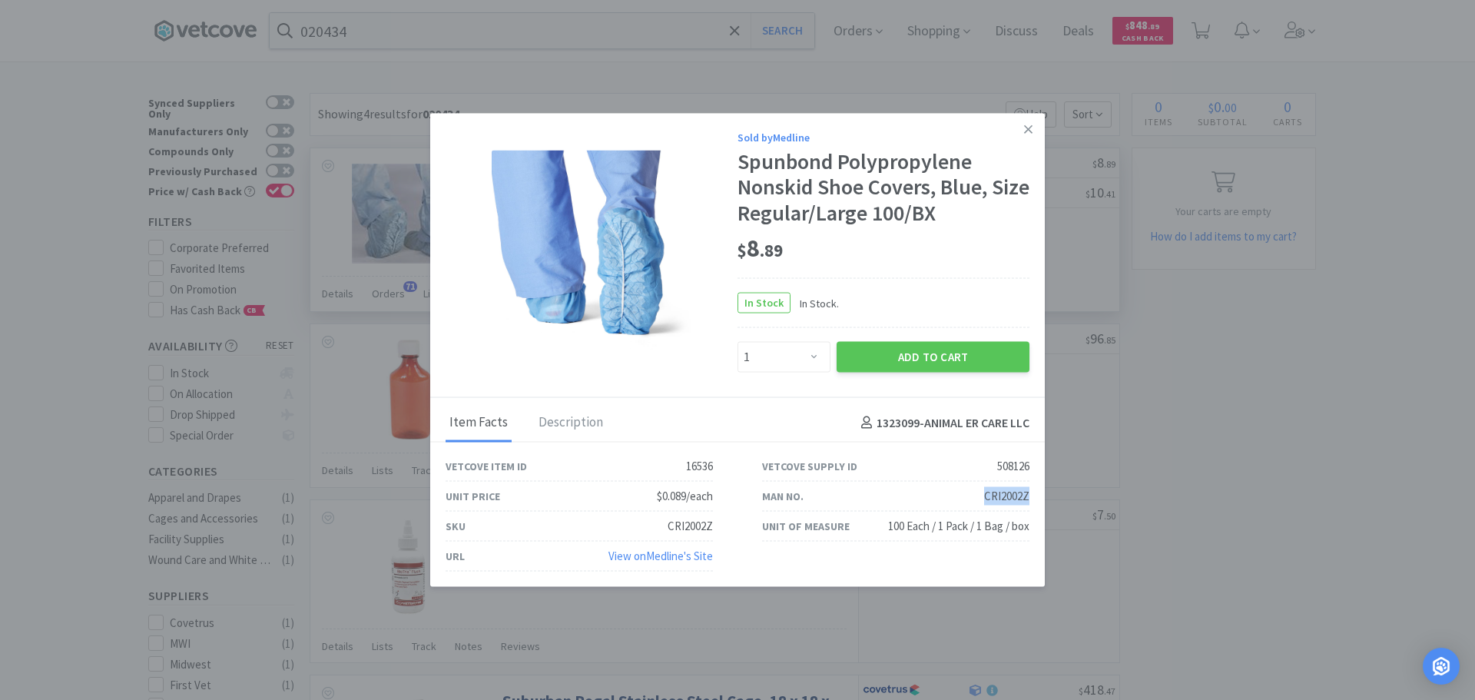 Image resolution: width=1475 pixels, height=700 pixels. What do you see at coordinates (814, 303) in the screenshot?
I see `span: In Stock.` at bounding box center [814, 303].